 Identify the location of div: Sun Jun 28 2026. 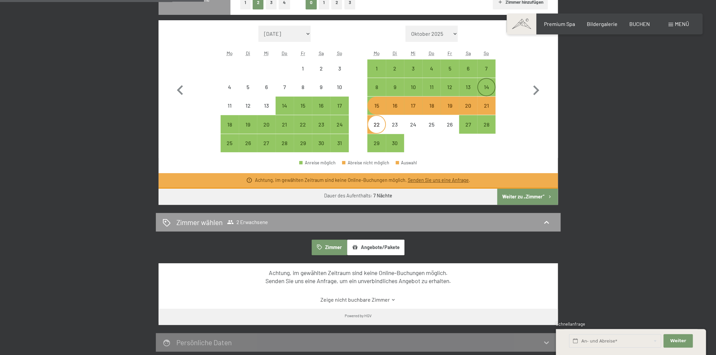
(486, 124).